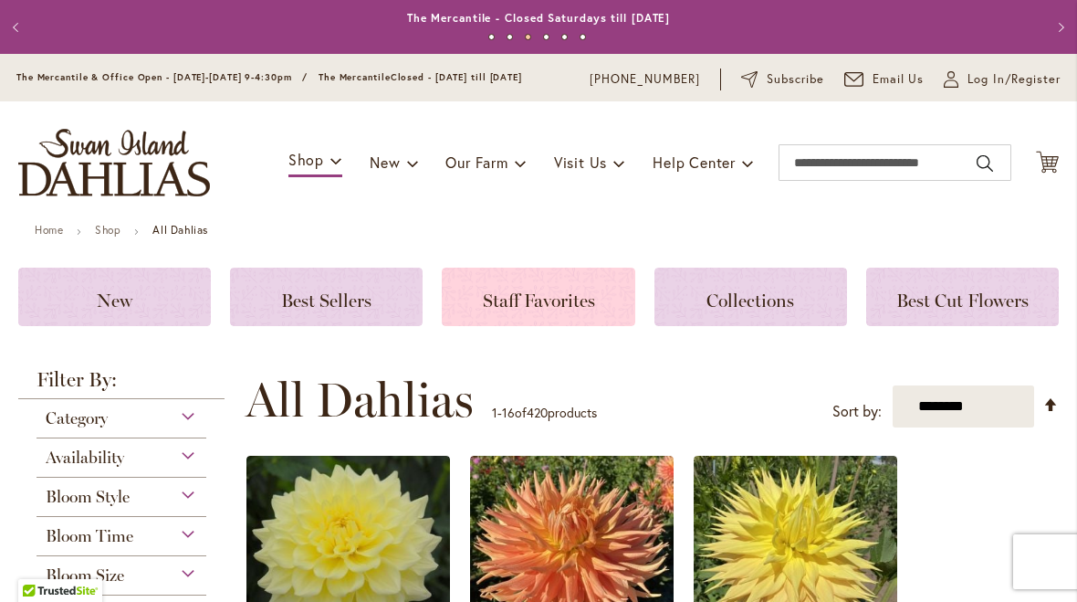 The width and height of the screenshot is (1077, 602). What do you see at coordinates (1059, 27) in the screenshot?
I see `button: Next` at bounding box center [1059, 27].